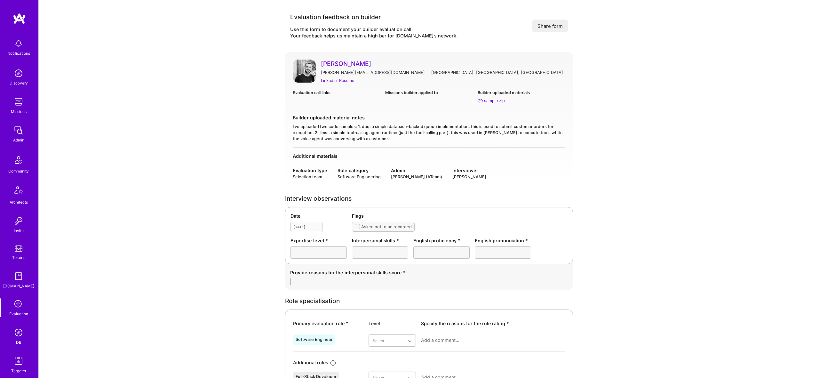  I want to click on div: Select, so click(378, 340).